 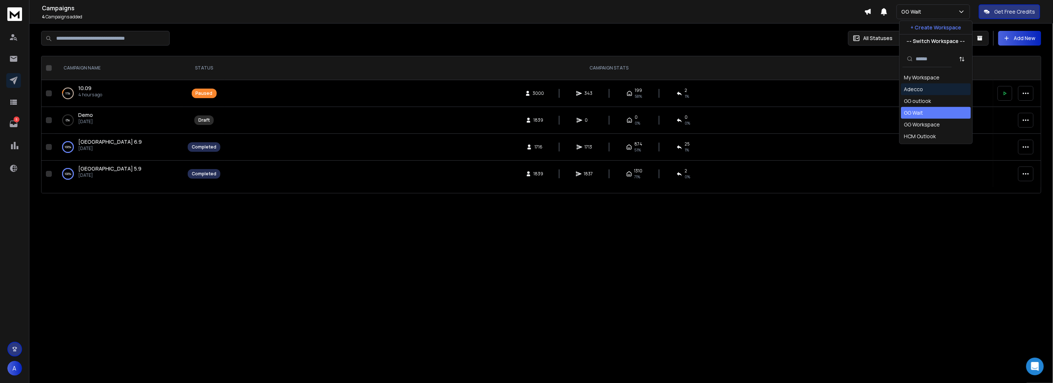 What do you see at coordinates (68, 120) in the screenshot?
I see `p: 0 %` at bounding box center [68, 120].